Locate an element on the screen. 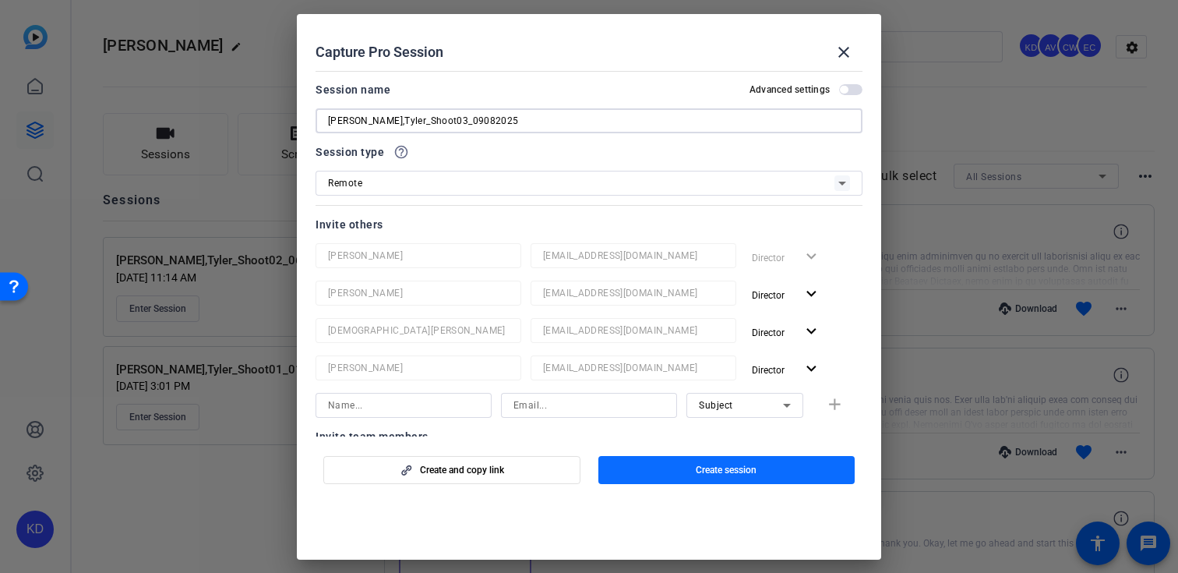 This screenshot has width=1178, height=573. span: Create and copy link is located at coordinates (462, 470).